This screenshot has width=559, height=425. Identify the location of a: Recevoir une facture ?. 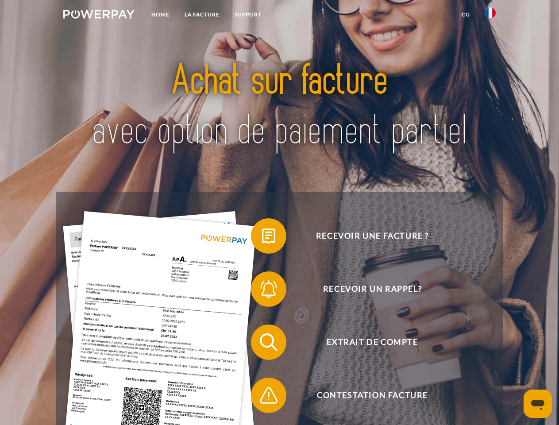
(366, 236).